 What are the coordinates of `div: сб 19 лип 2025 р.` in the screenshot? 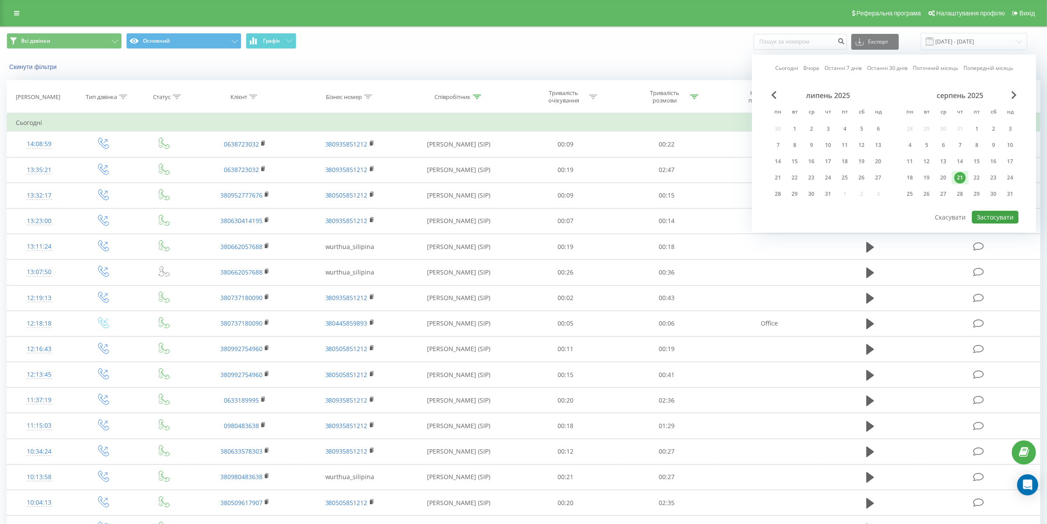 It's located at (861, 161).